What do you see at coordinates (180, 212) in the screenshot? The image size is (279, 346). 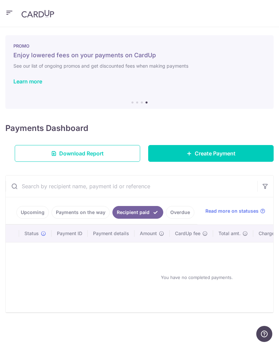 I see `a: Overdue` at bounding box center [180, 212].